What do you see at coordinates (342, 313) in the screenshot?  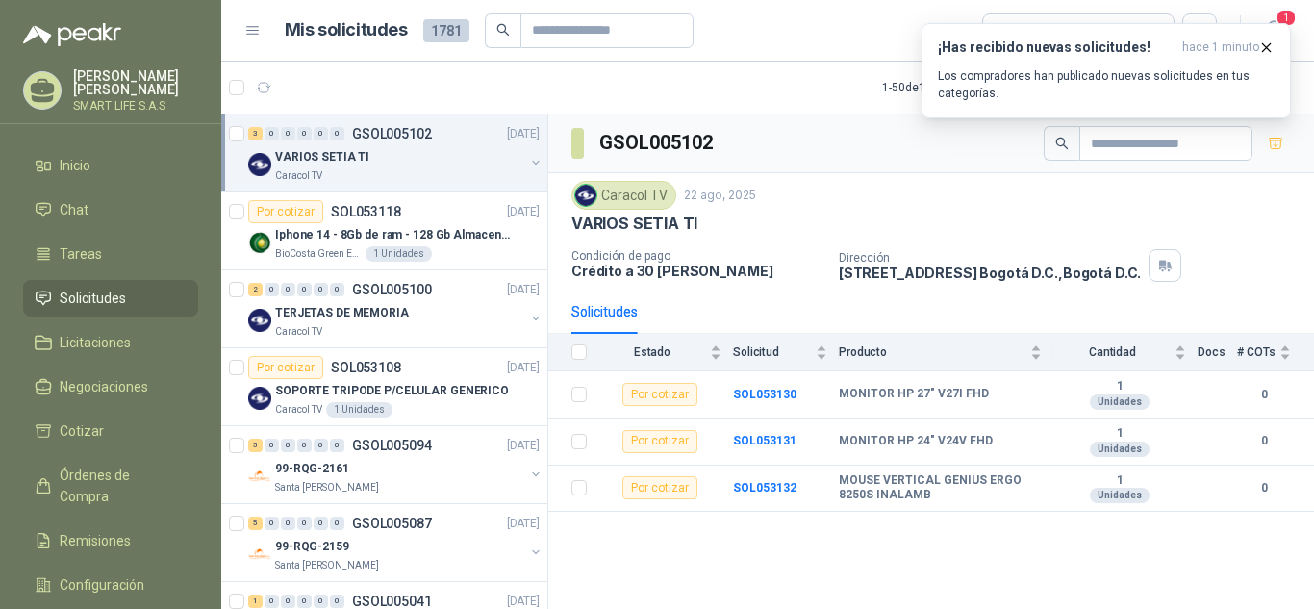 I see `p: TERJETAS DE MEMORIA` at bounding box center [342, 313].